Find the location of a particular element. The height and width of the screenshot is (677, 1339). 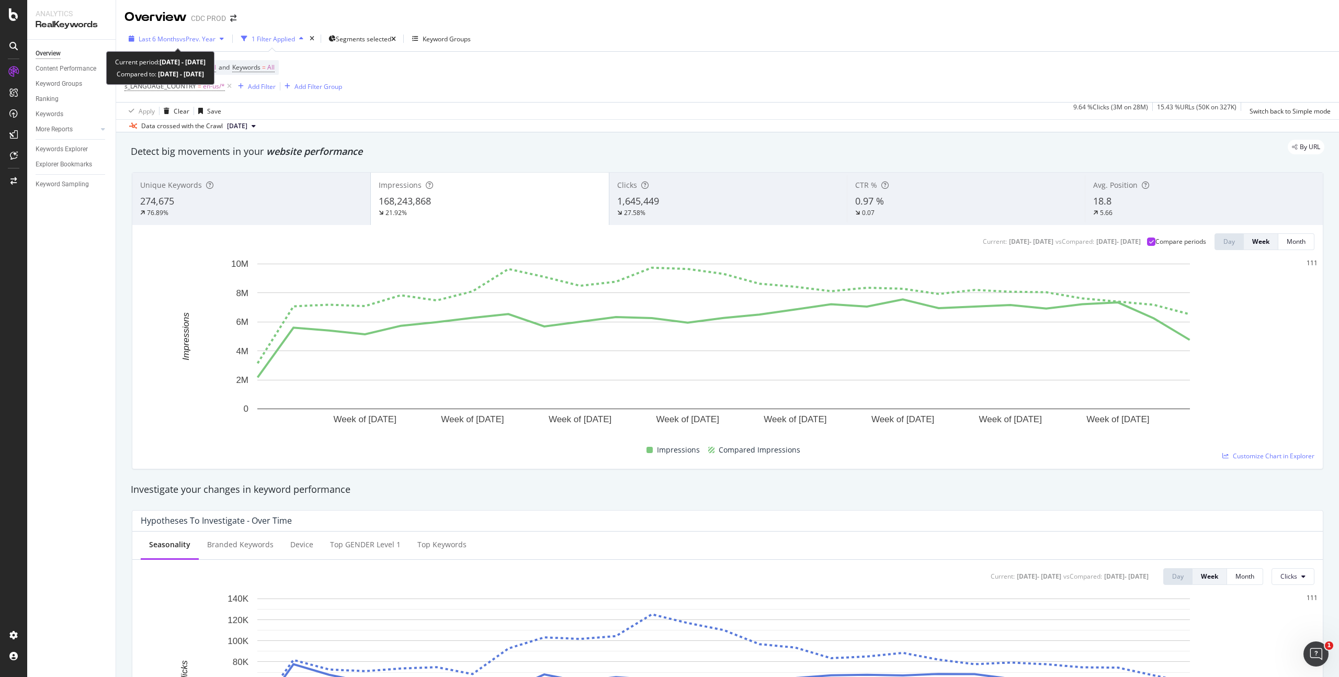

div: Clear is located at coordinates (181, 111).